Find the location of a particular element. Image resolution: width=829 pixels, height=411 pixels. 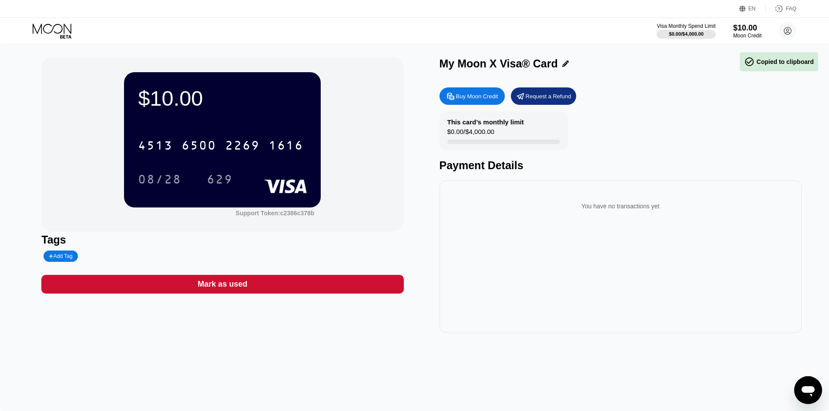

div: $10.00Moon Credit is located at coordinates (747, 31).